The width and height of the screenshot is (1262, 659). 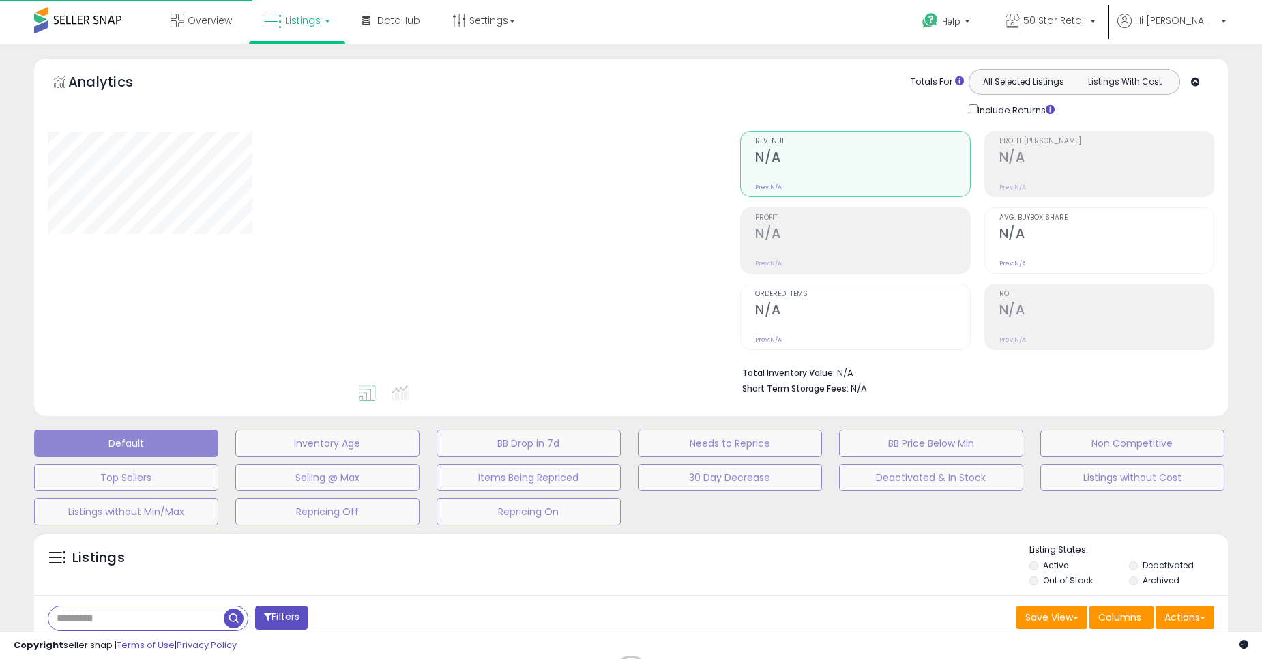 What do you see at coordinates (125, 645) in the screenshot?
I see `div: seller snap | |` at bounding box center [125, 645].